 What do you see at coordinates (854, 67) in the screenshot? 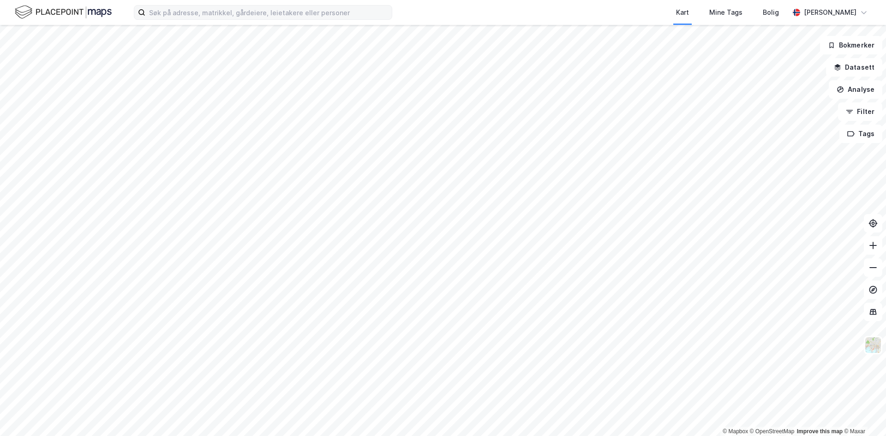
I see `button: Datasett` at bounding box center [854, 67].